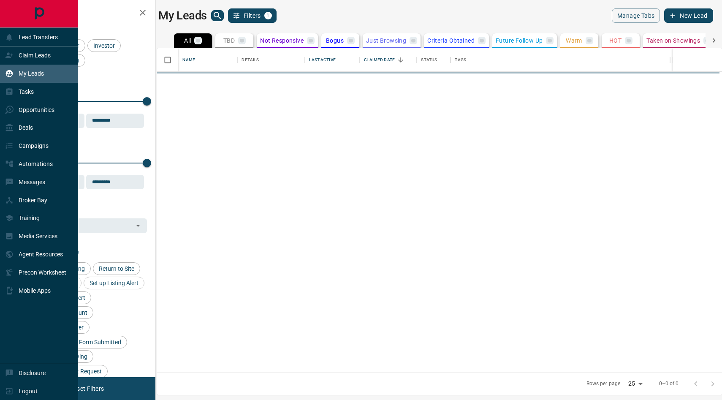 The width and height of the screenshot is (722, 400). I want to click on button: Manage Tabs, so click(636, 16).